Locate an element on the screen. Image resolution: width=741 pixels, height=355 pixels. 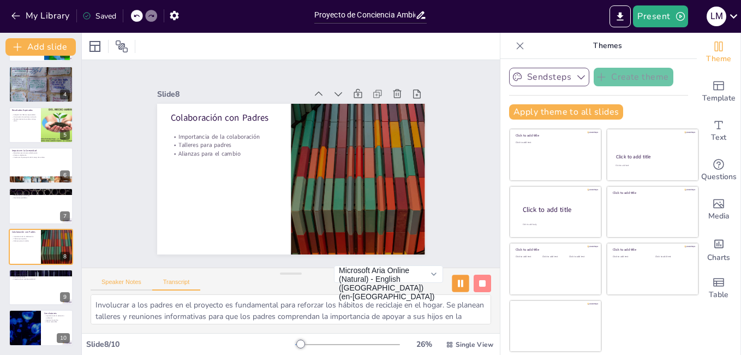
p: Reuniones periódicas is located at coordinates (41, 198).